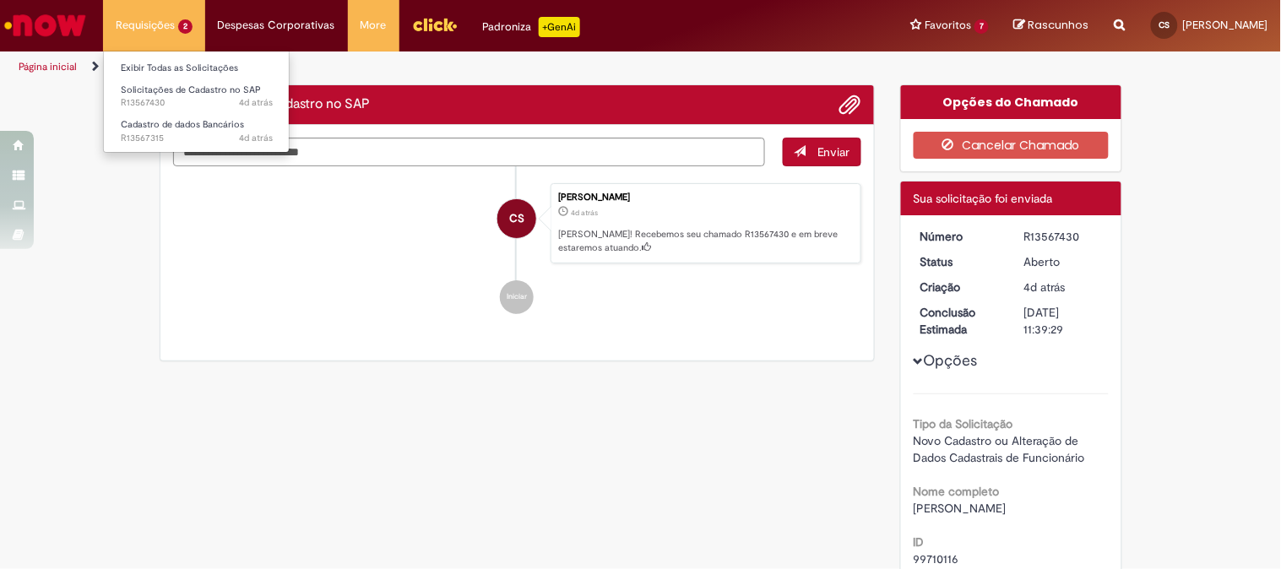 This screenshot has width=1281, height=569. I want to click on p: +GenAi, so click(559, 27).